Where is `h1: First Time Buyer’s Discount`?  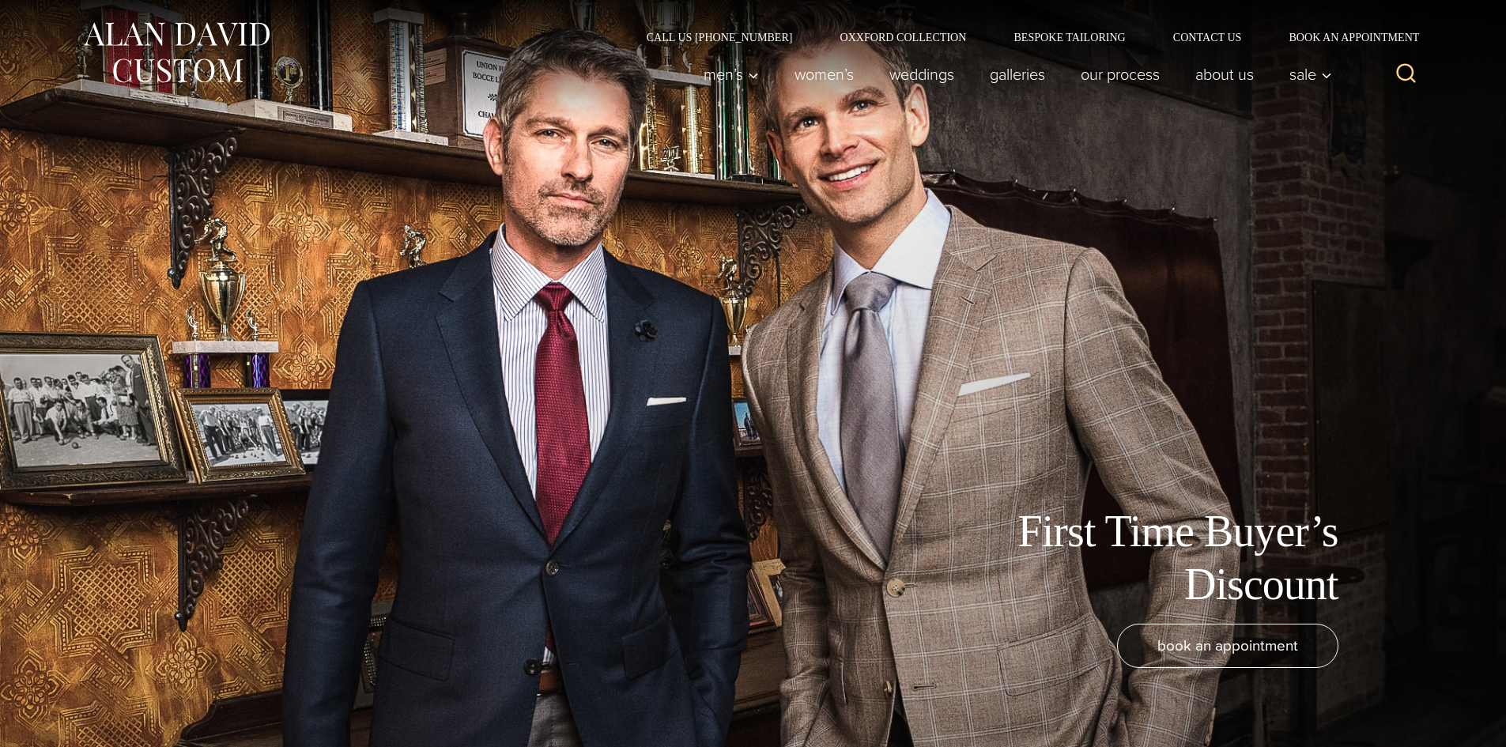
h1: First Time Buyer’s Discount is located at coordinates (1161, 558).